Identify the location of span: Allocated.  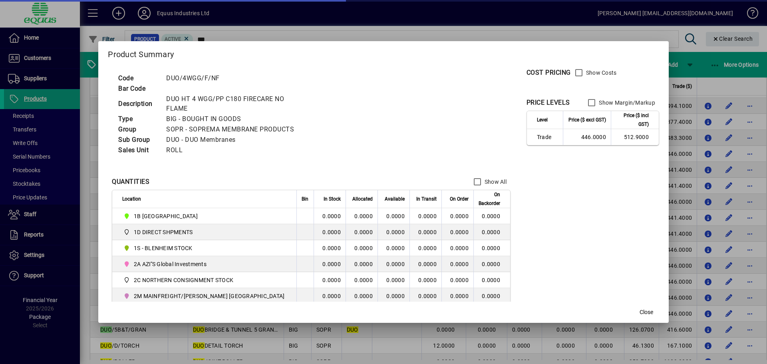
(362, 199).